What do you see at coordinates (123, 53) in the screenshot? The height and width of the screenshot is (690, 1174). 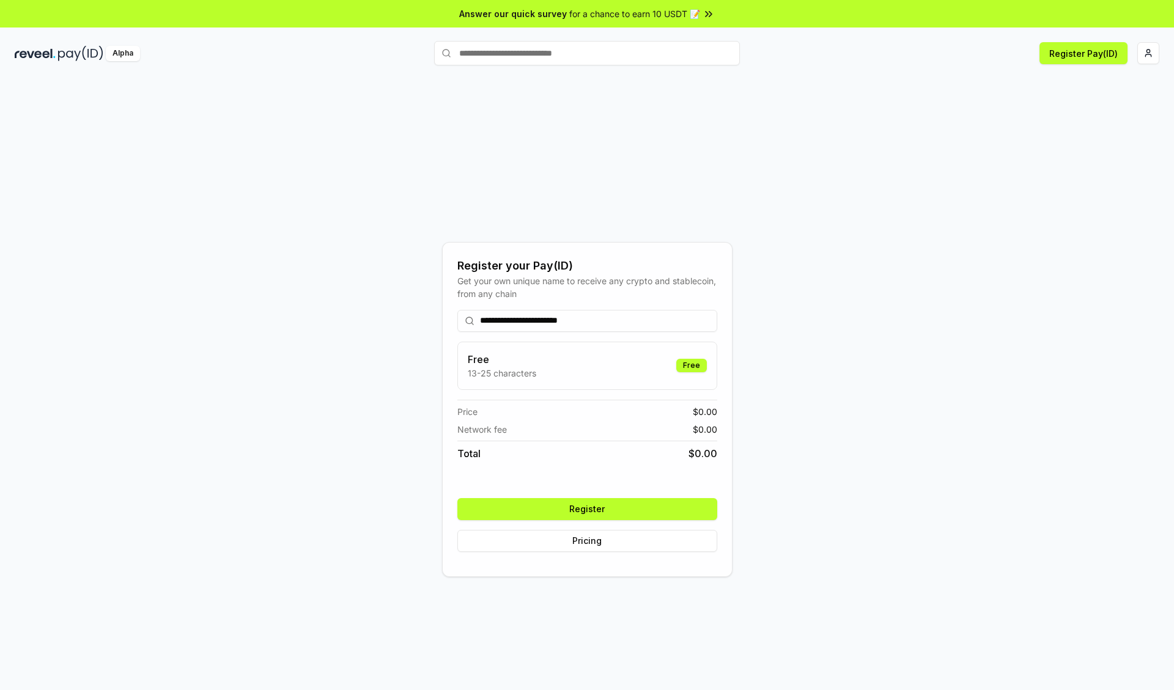 I see `div: Alpha` at bounding box center [123, 53].